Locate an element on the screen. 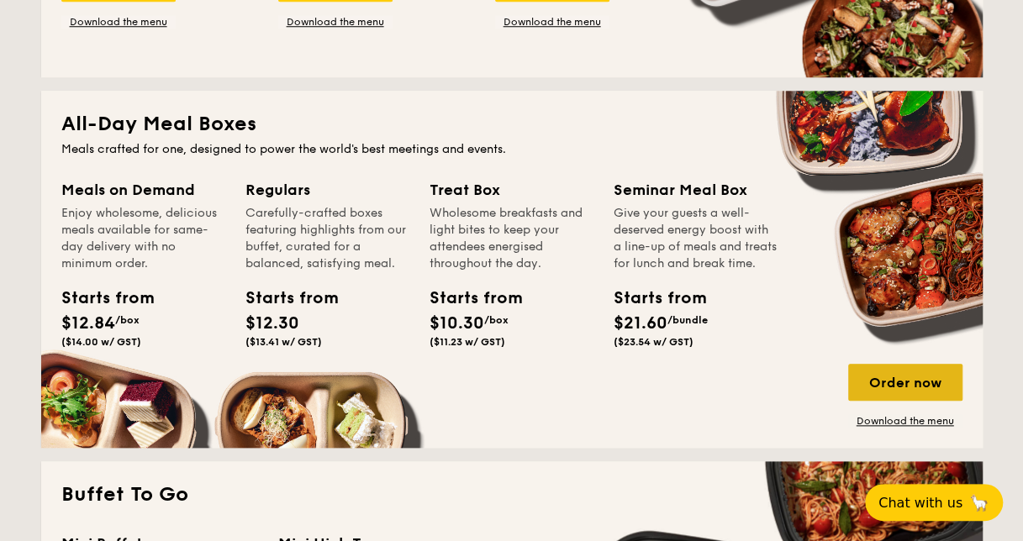  div: Enjoy wholesome, delicious meals available for same-day delivery with no minimum order. is located at coordinates (143, 239).